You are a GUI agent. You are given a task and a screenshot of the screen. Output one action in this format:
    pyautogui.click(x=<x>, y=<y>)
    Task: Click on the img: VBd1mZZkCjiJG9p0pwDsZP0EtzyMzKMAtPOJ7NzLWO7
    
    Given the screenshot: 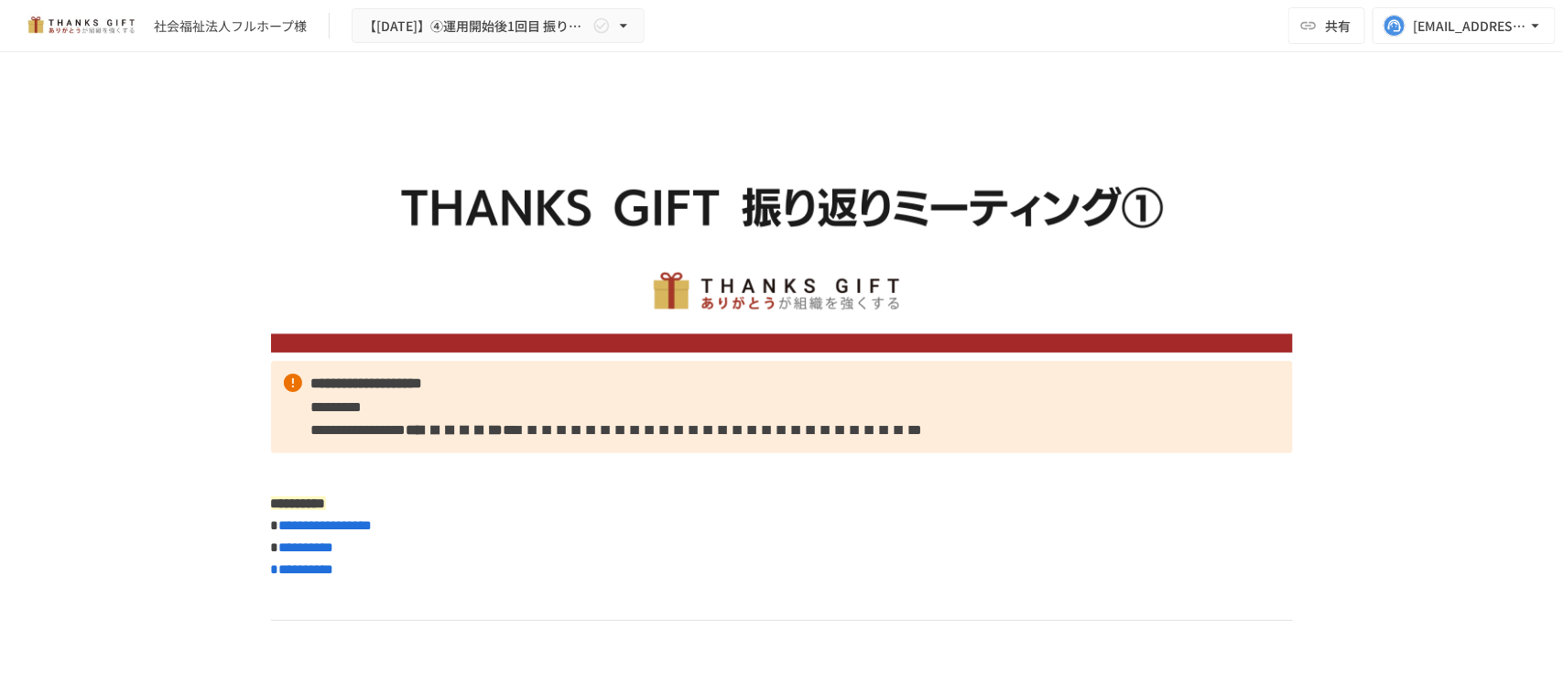 What is the action you would take?
    pyautogui.click(x=782, y=224)
    